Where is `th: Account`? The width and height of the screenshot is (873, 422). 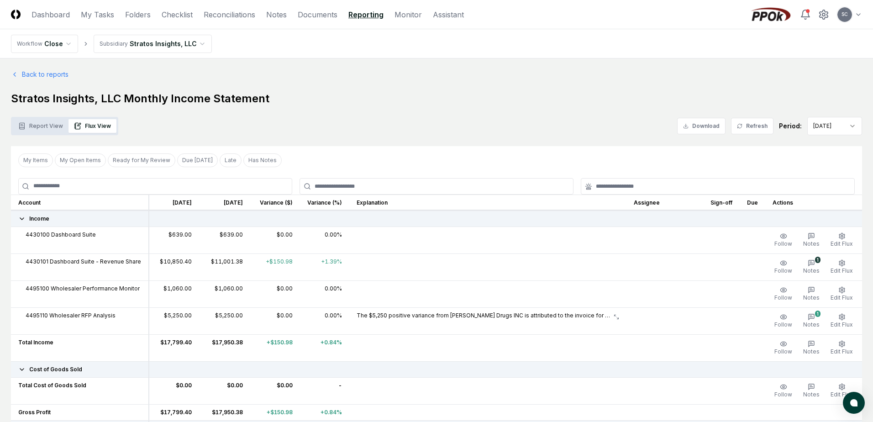
th: Account is located at coordinates (80, 202).